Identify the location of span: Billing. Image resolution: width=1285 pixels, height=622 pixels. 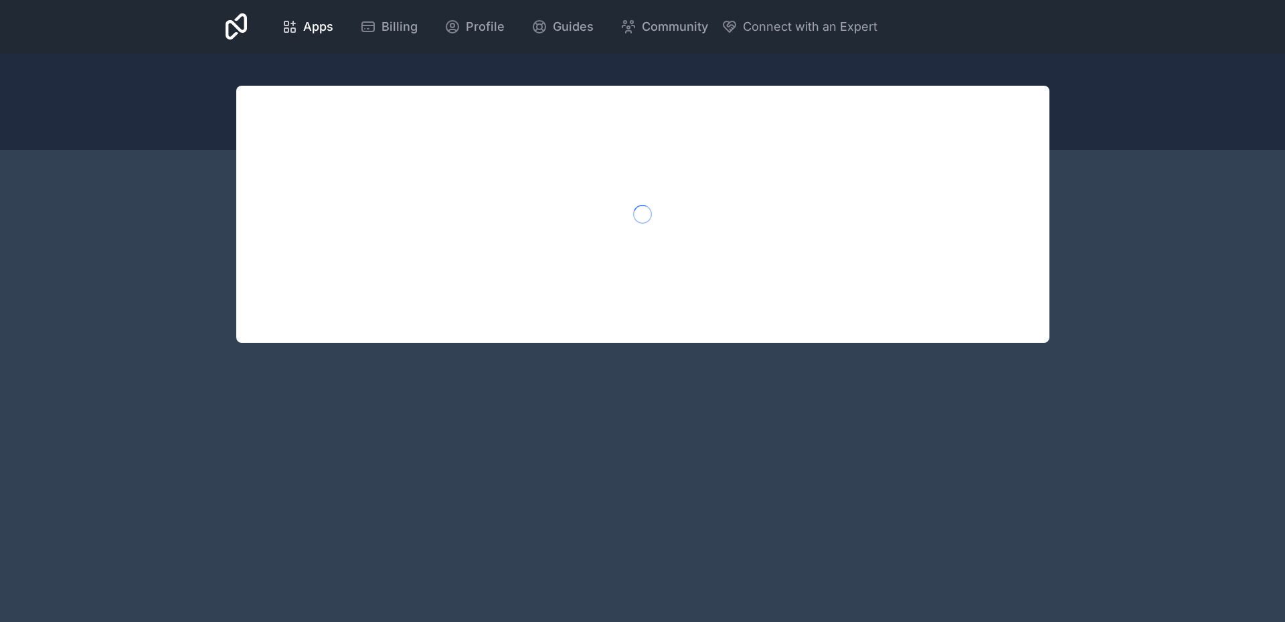
(400, 27).